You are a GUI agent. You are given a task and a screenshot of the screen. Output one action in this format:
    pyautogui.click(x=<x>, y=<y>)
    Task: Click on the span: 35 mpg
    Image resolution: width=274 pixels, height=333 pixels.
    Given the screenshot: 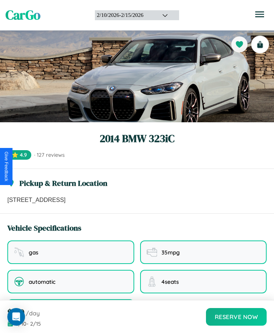 What is the action you would take?
    pyautogui.click(x=170, y=252)
    